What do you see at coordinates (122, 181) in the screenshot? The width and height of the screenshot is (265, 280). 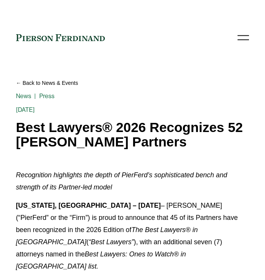 I see `em: Recognition highlights the depth of PierFerd’s sophisticated bench and strength of its Partner-le...` at bounding box center [122, 181].